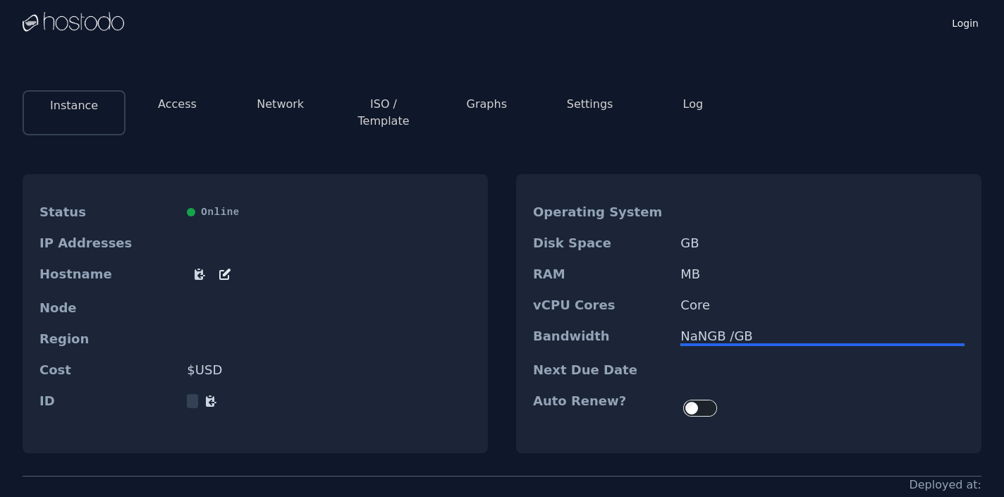 The image size is (1004, 497). Describe the element at coordinates (590, 104) in the screenshot. I see `button: Settings` at that location.